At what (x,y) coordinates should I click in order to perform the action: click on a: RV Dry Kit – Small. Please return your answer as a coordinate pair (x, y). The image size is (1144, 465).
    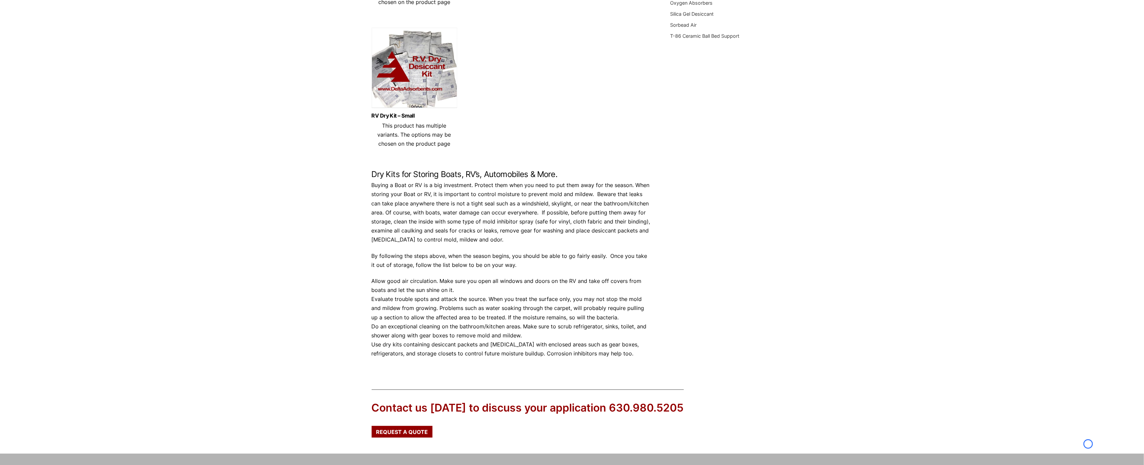
    Looking at the image, I should click on (414, 116).